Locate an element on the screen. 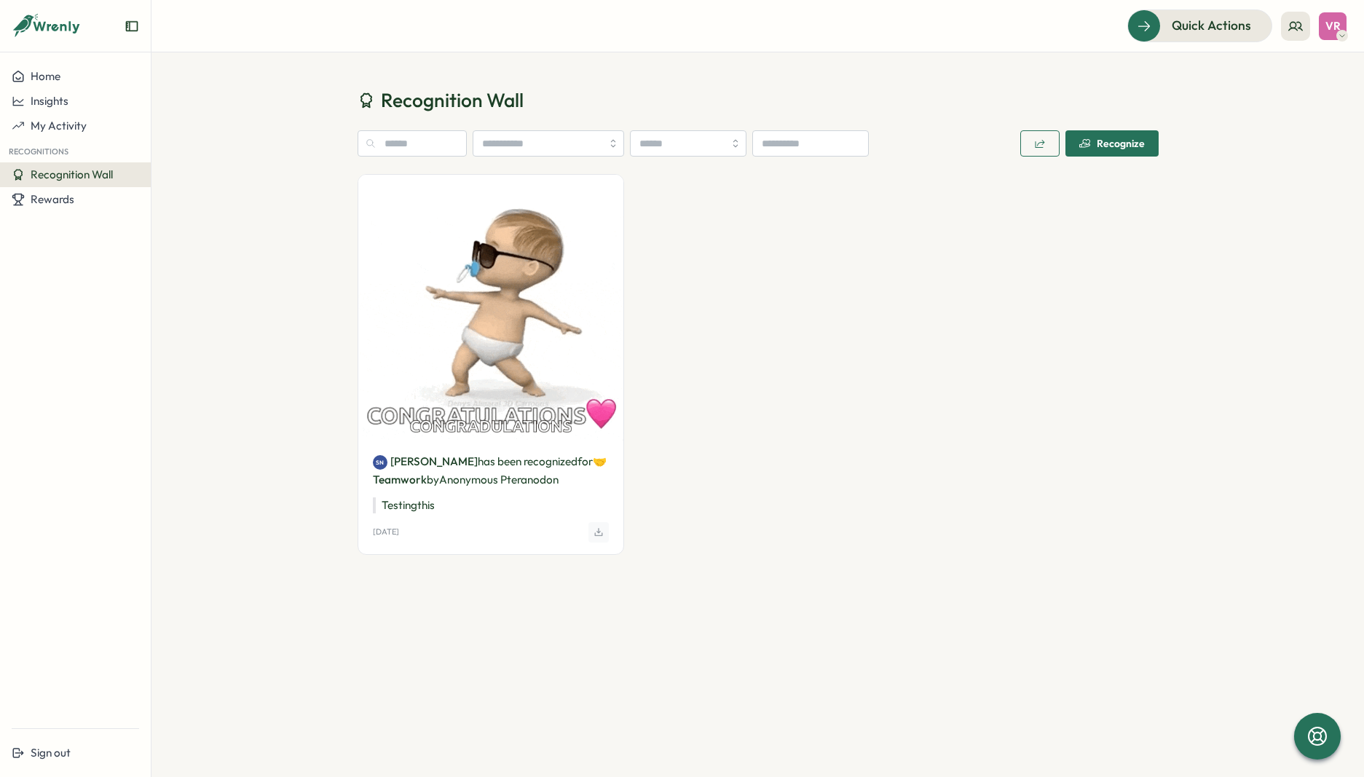  span: My Activity is located at coordinates (58, 125).